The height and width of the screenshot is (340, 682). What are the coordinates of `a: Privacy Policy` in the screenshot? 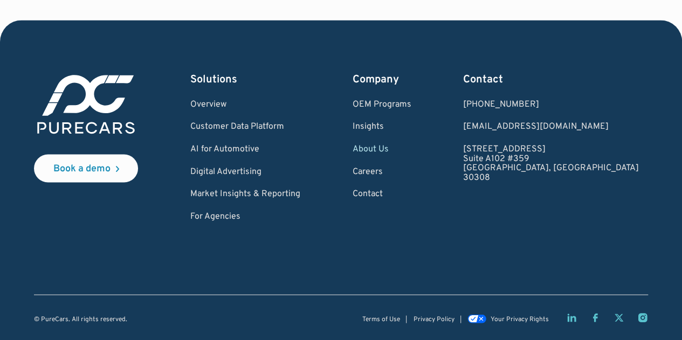 It's located at (433, 319).